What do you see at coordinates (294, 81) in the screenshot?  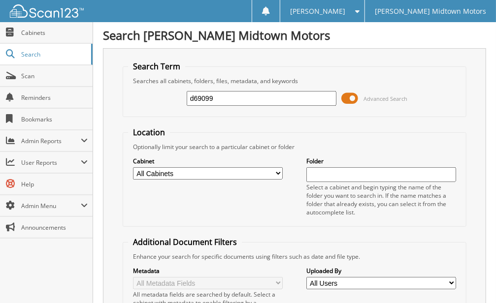 I see `div: Searches all cabinets, folders, files, metadata, and keywords` at bounding box center [294, 81].